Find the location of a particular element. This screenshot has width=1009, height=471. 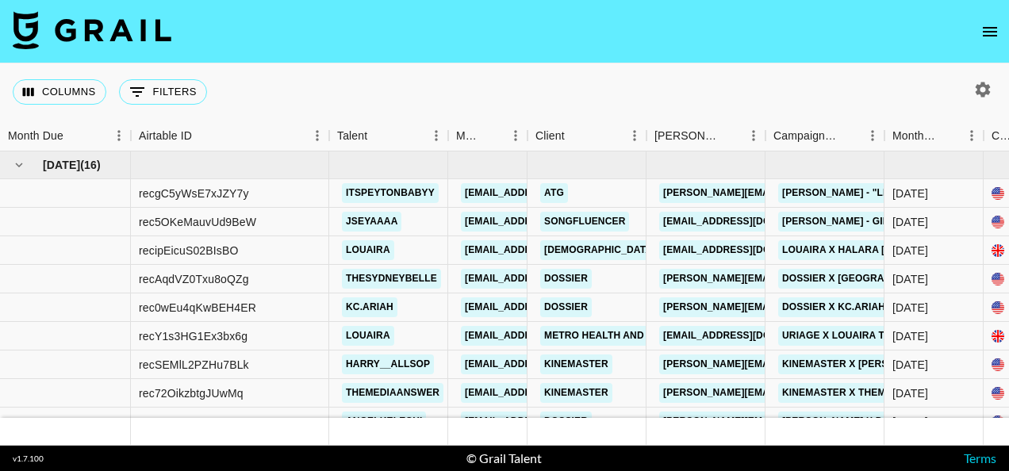

div: recgC5yWsE7xJZY7y is located at coordinates (194, 194).